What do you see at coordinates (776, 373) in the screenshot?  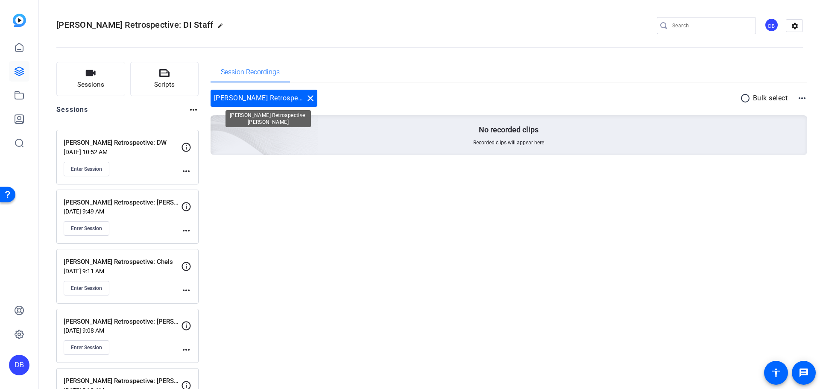 I see `mat-icon: accessibility` at bounding box center [776, 373].